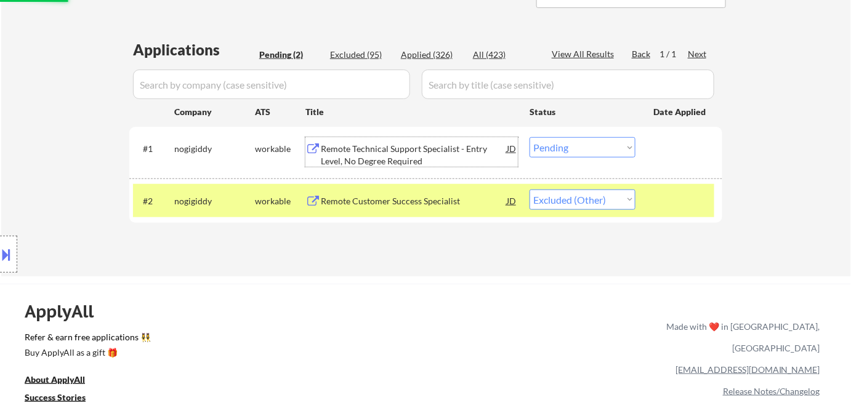 Image resolution: width=851 pixels, height=408 pixels. What do you see at coordinates (414, 201) in the screenshot?
I see `div: Remote Customer Success Specialist` at bounding box center [414, 201].